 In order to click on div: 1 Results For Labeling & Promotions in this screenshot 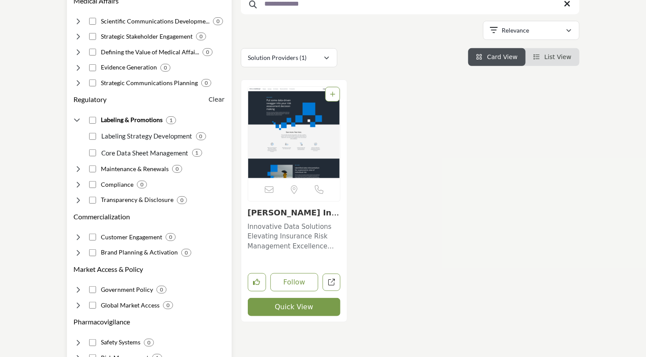, I will do `click(171, 120)`.